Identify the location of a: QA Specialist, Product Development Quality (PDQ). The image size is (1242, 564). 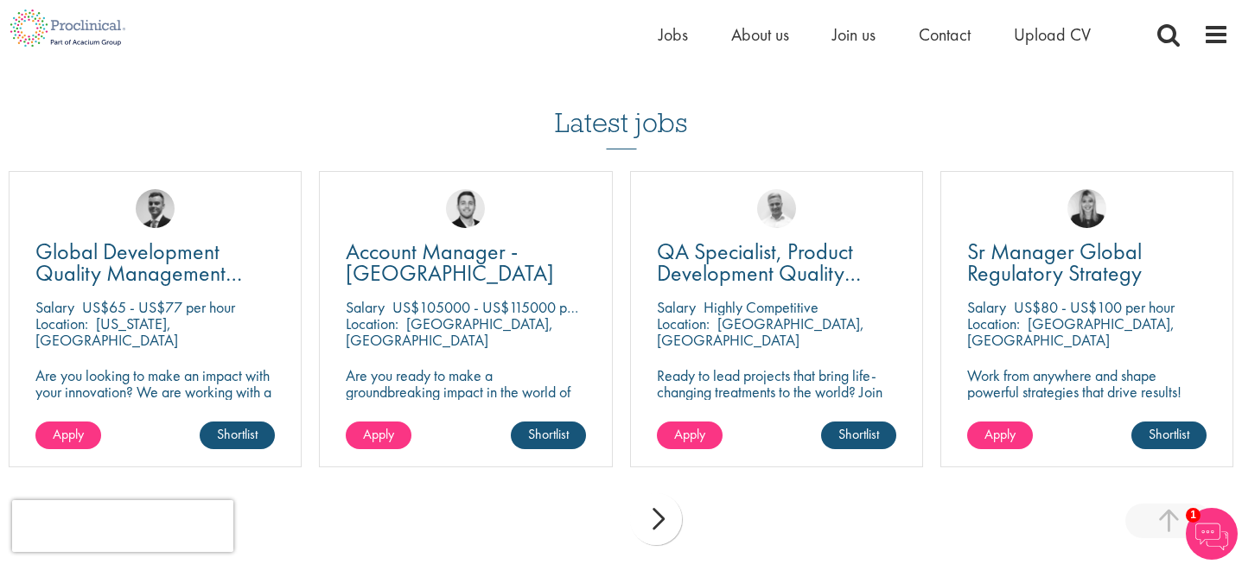
(776, 263).